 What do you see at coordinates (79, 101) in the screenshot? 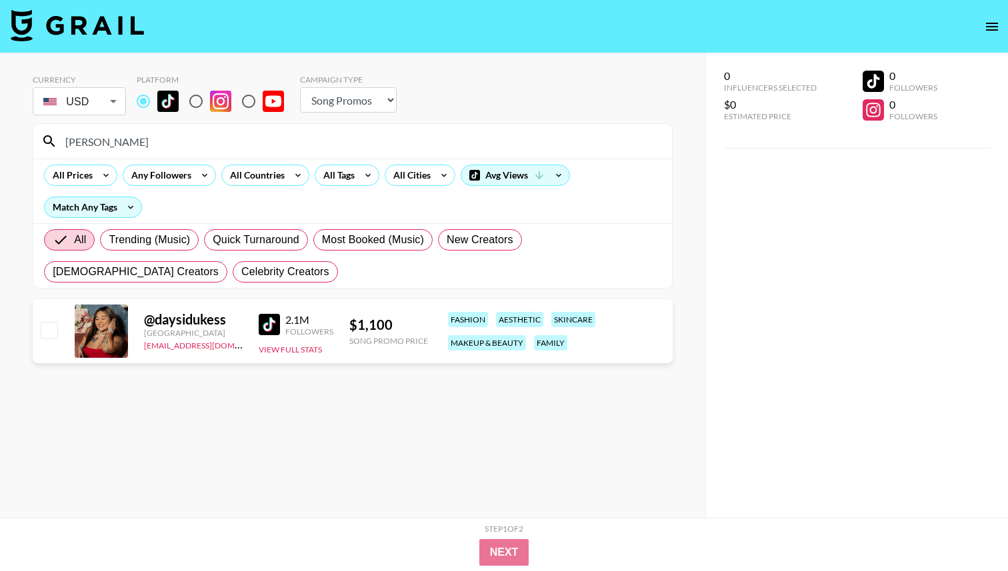
I see `div: USD` at bounding box center [79, 101].